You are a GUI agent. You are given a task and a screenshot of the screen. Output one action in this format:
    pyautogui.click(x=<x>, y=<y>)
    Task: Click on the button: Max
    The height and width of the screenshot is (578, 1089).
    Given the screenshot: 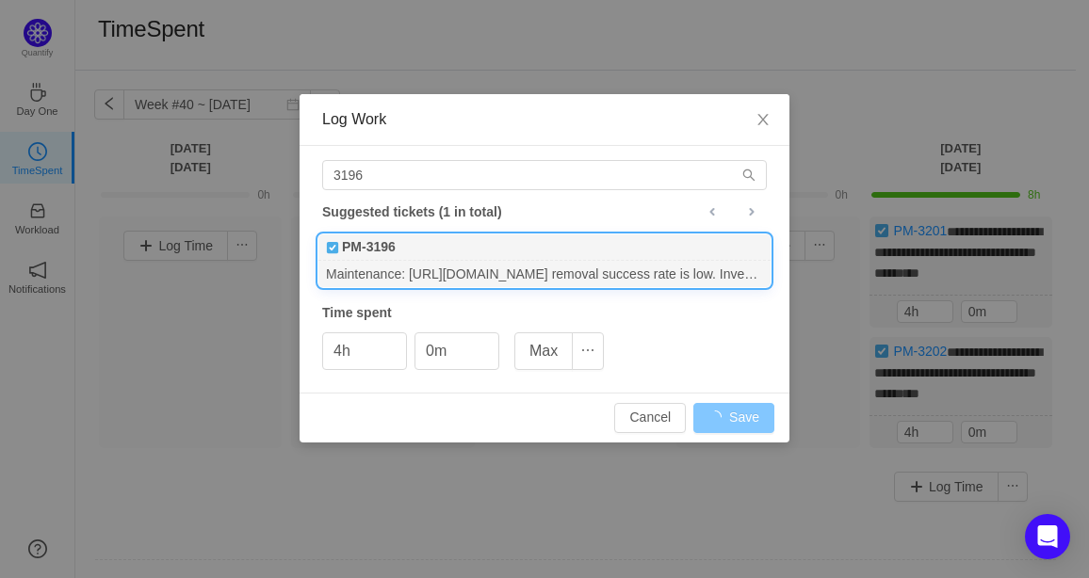 What is the action you would take?
    pyautogui.click(x=543, y=351)
    